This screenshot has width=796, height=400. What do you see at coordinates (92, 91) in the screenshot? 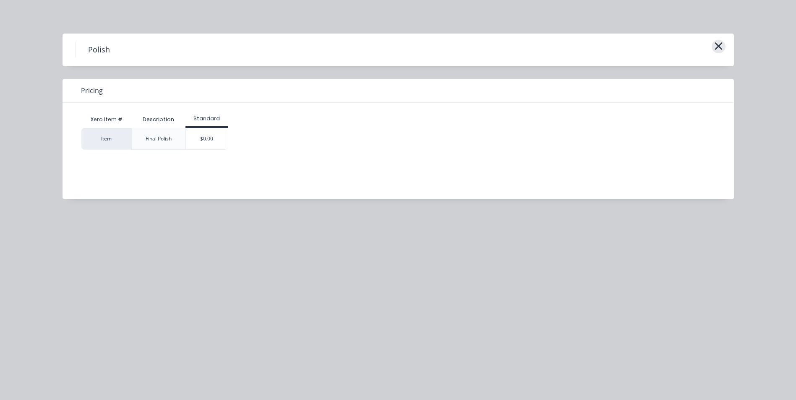
I see `span: Pricing` at bounding box center [92, 91].